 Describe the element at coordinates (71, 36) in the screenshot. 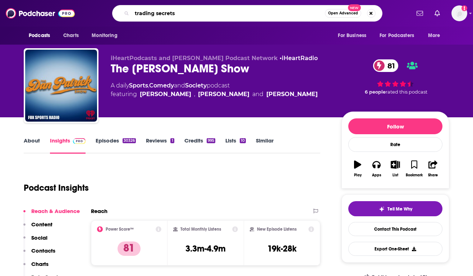

I see `a: Charts` at that location.